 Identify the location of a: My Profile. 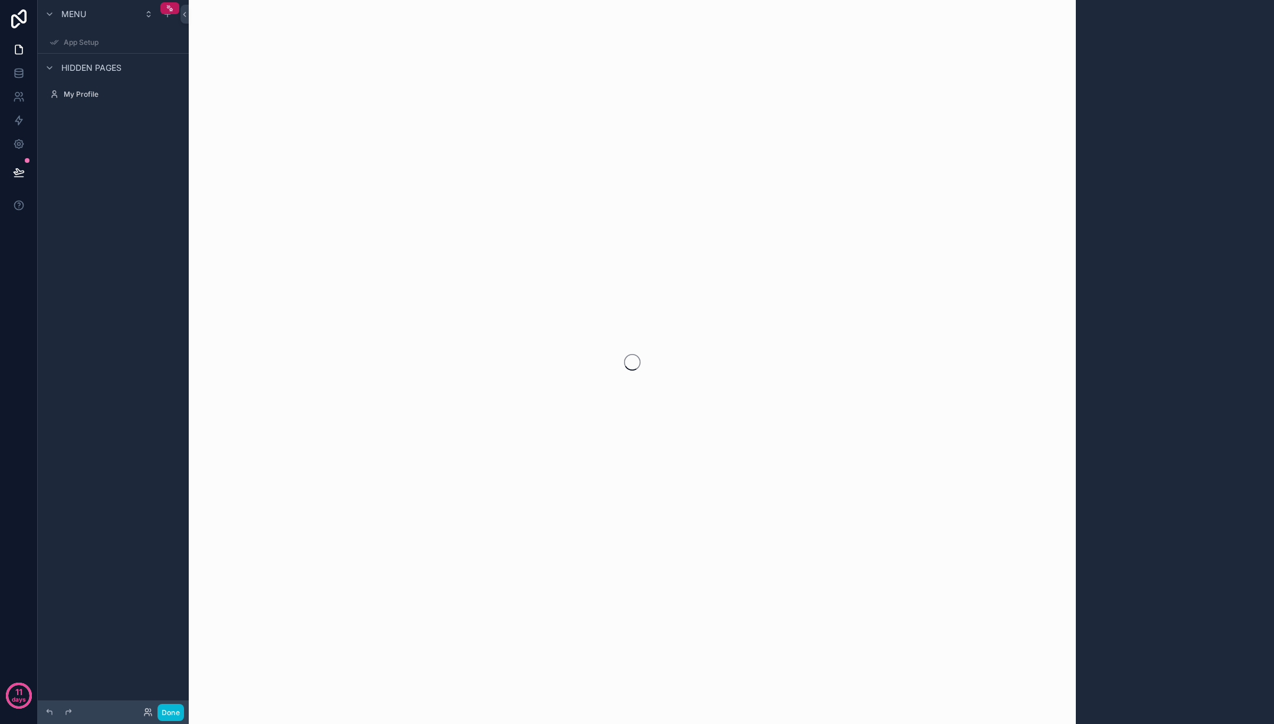
(113, 94).